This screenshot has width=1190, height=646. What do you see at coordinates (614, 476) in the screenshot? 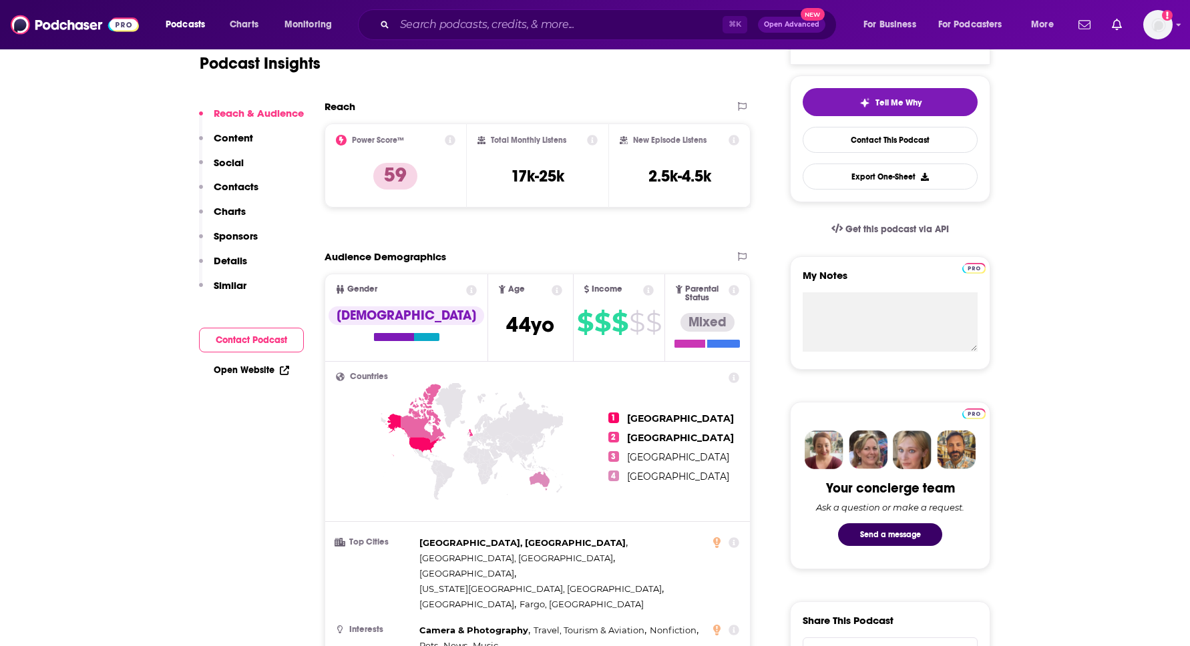
I see `span: 4` at bounding box center [614, 476].